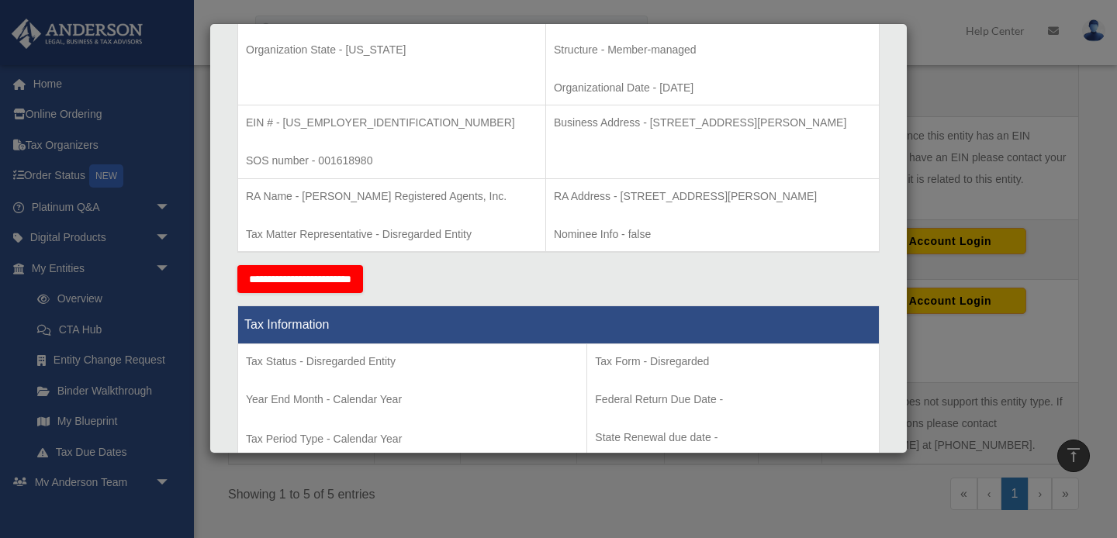 The image size is (1117, 538). Describe the element at coordinates (733, 437) in the screenshot. I see `p: State Renewal due date -` at that location.